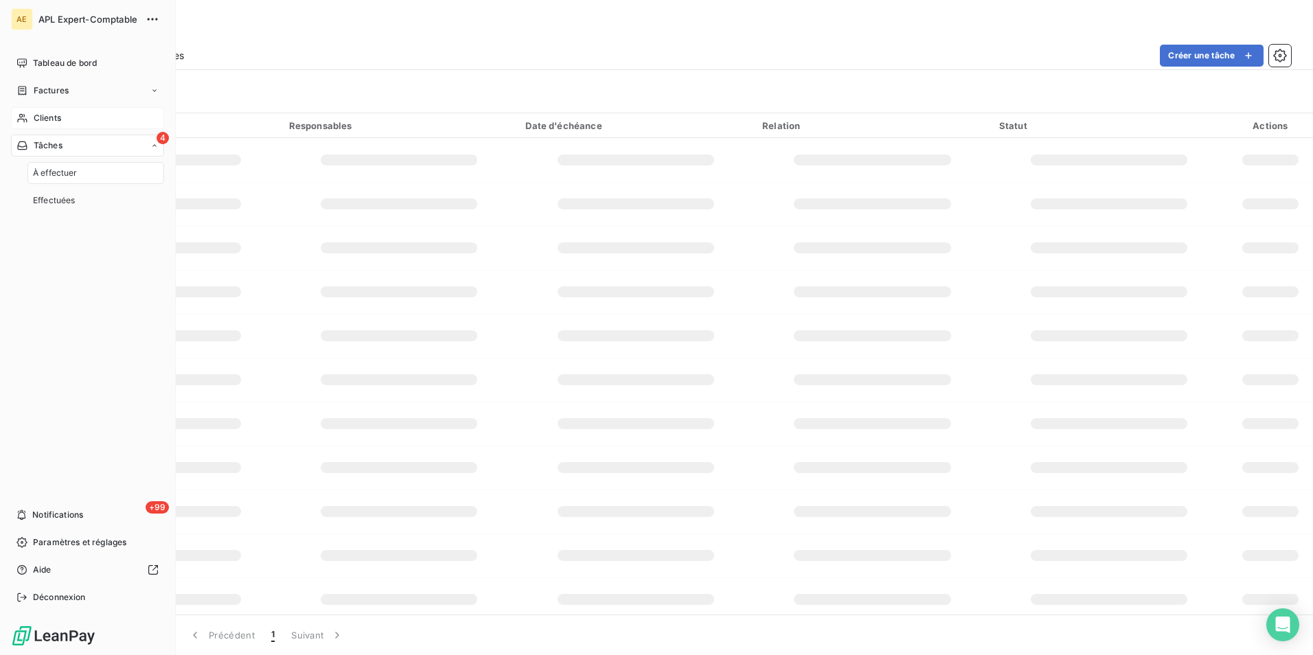 The width and height of the screenshot is (1313, 655). I want to click on button: 1, so click(273, 635).